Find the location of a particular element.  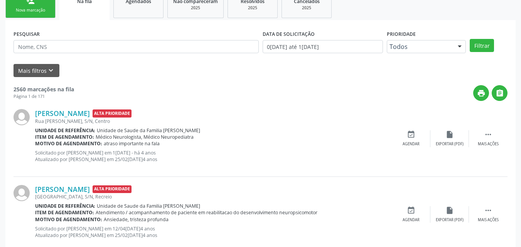

span: Atendimento / acompanhamento de paciente em reabilitacao do desenvolvimento neuropsicomotor is located at coordinates (206, 212).